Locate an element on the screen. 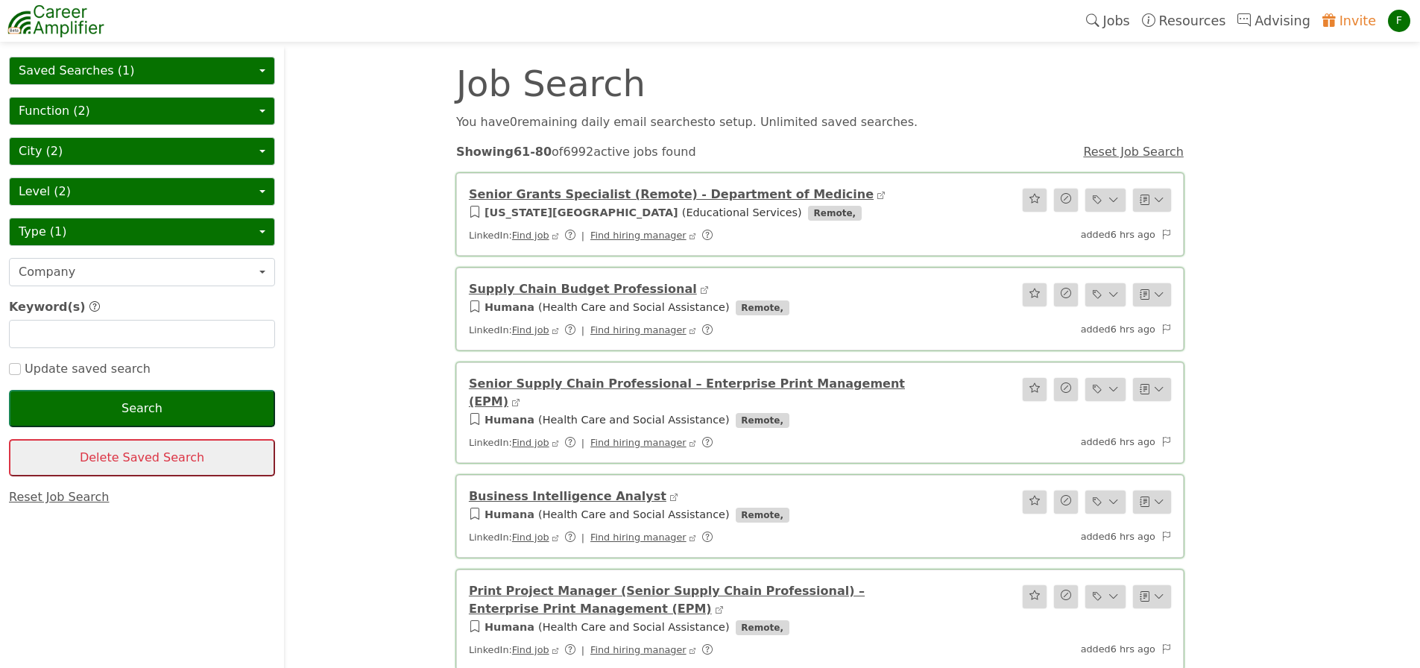  a: Resources is located at coordinates (1183, 21).